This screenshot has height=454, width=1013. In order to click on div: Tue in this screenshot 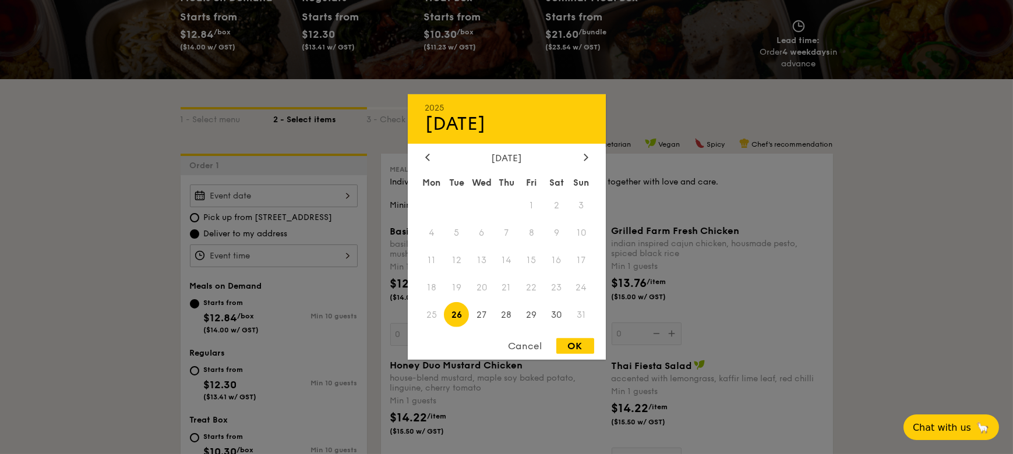, I will do `click(456, 183)`.